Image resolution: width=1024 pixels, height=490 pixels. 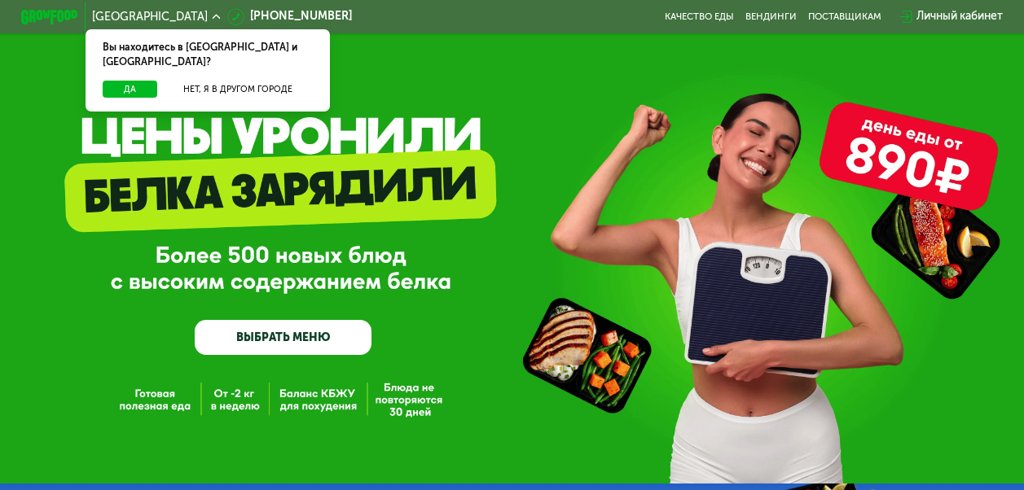 What do you see at coordinates (959, 16) in the screenshot?
I see `div: Личный кабинет` at bounding box center [959, 16].